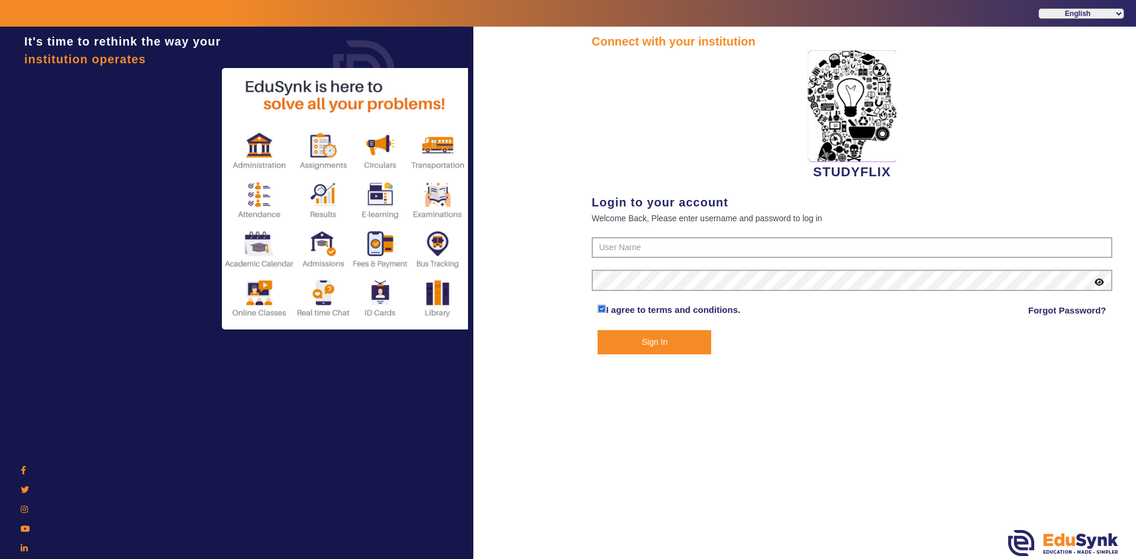 The height and width of the screenshot is (559, 1136). I want to click on img: edusynk.png, so click(1063, 543).